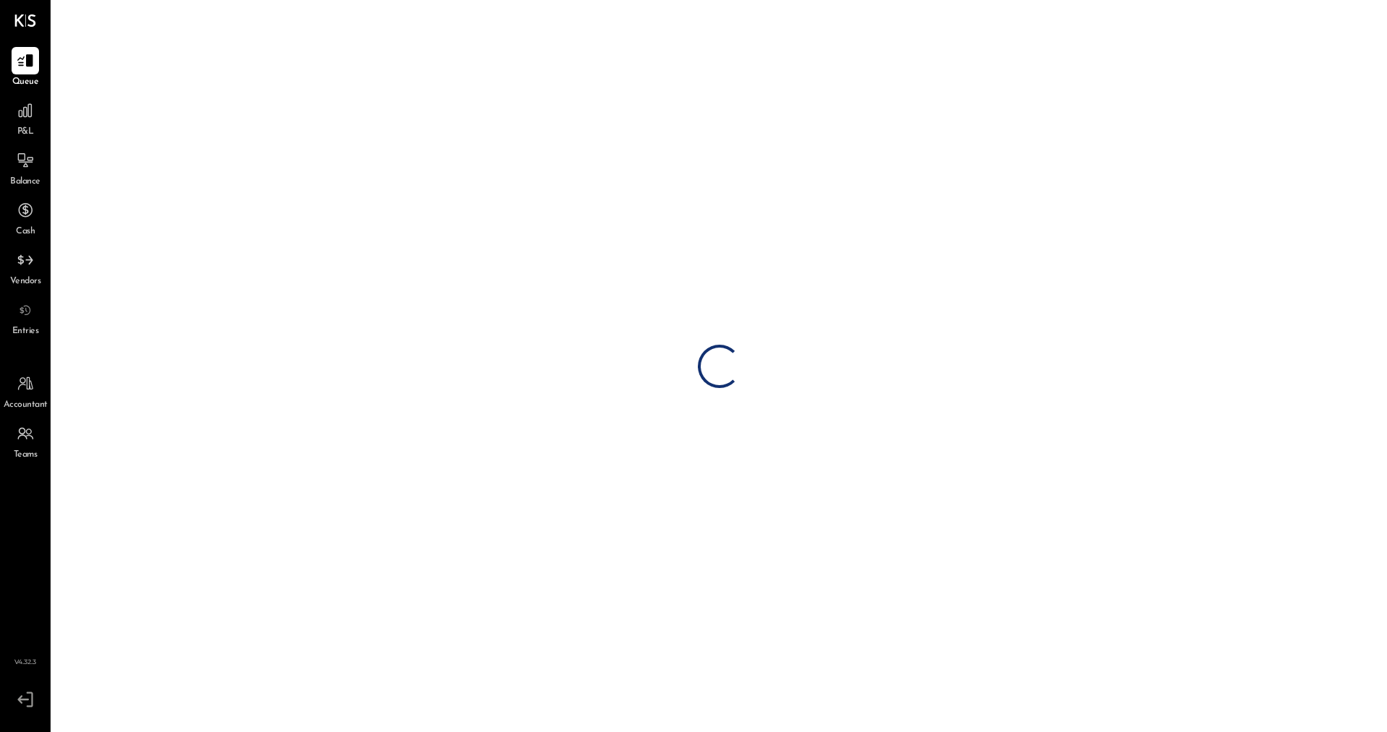  Describe the element at coordinates (25, 332) in the screenshot. I see `span: Entries` at that location.